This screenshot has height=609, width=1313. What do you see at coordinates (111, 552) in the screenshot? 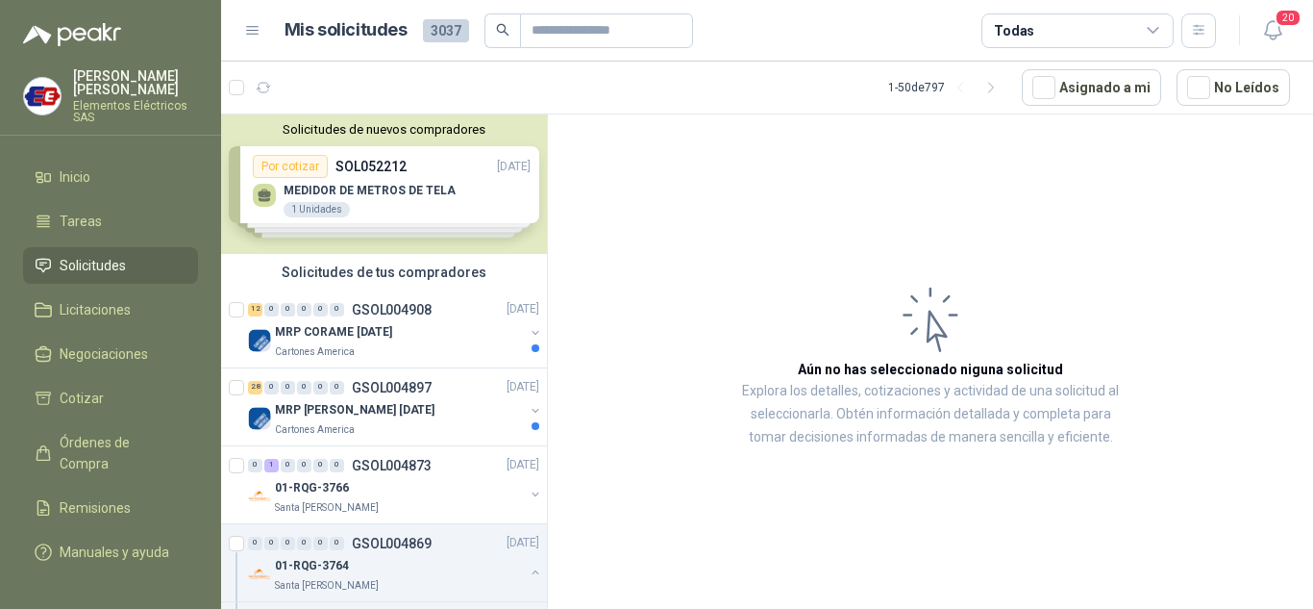
I see `a: Manuales y ayuda` at bounding box center [111, 552].